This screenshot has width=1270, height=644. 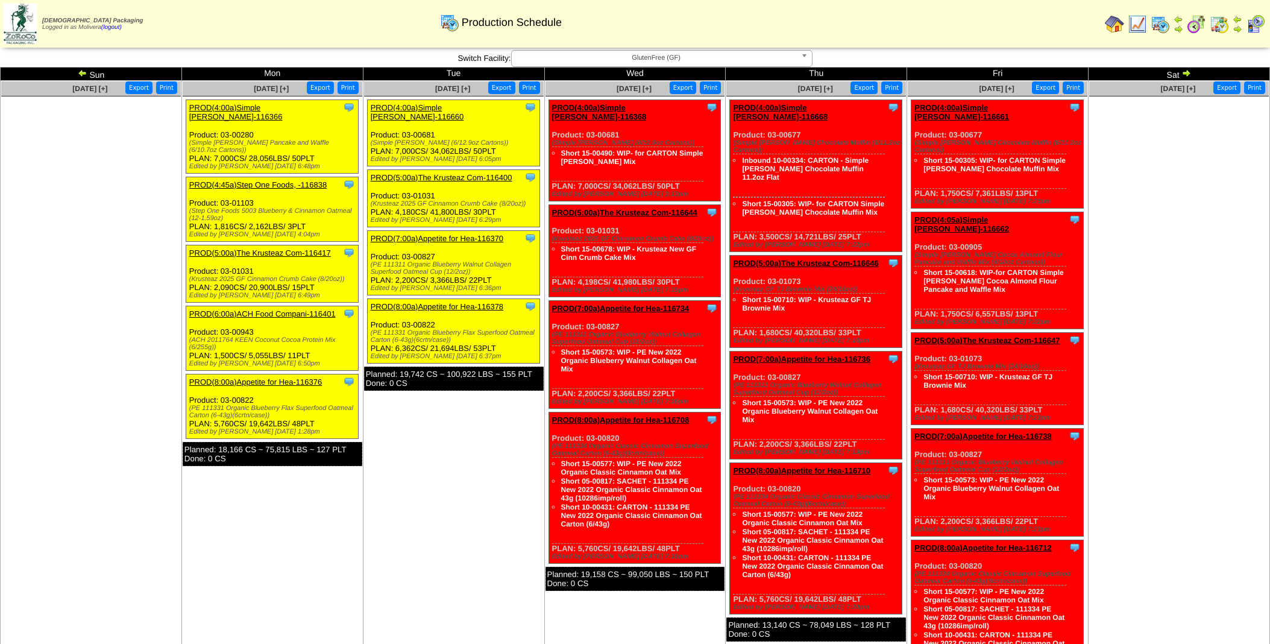 What do you see at coordinates (453, 74) in the screenshot?
I see `td: Tue` at bounding box center [453, 74].